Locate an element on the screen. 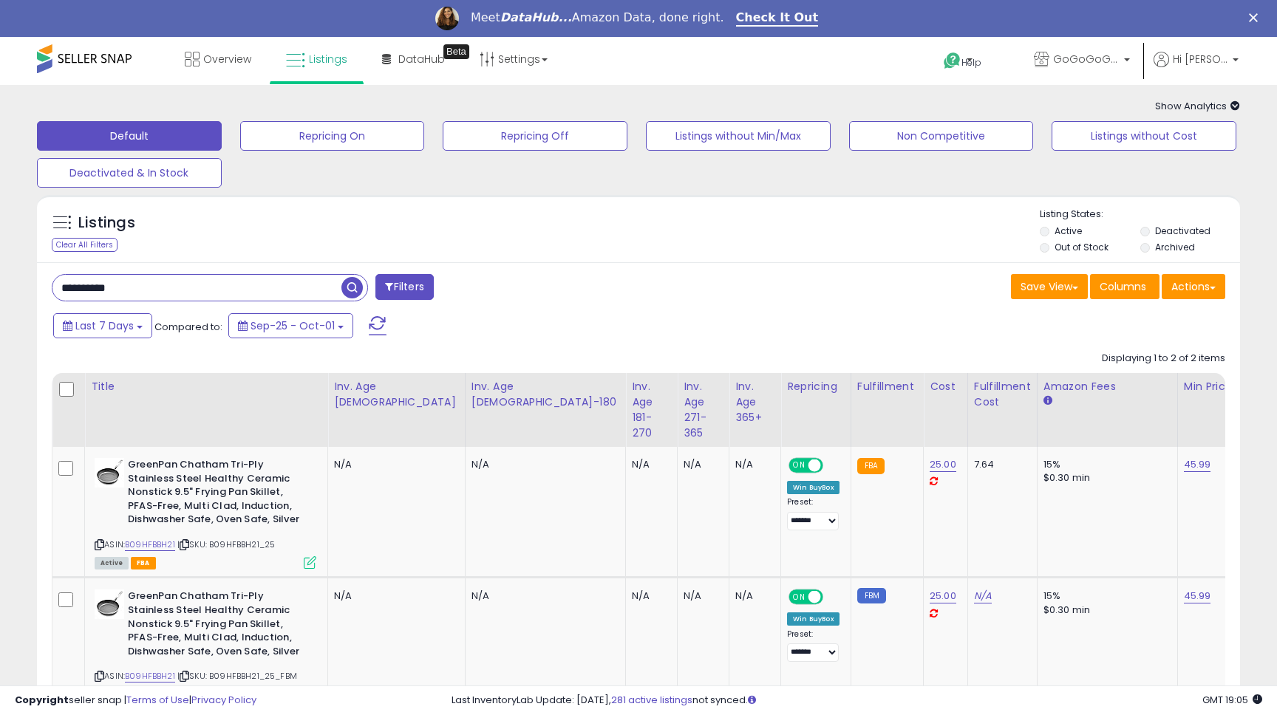 The image size is (1277, 715). h5: Listings is located at coordinates (106, 223).